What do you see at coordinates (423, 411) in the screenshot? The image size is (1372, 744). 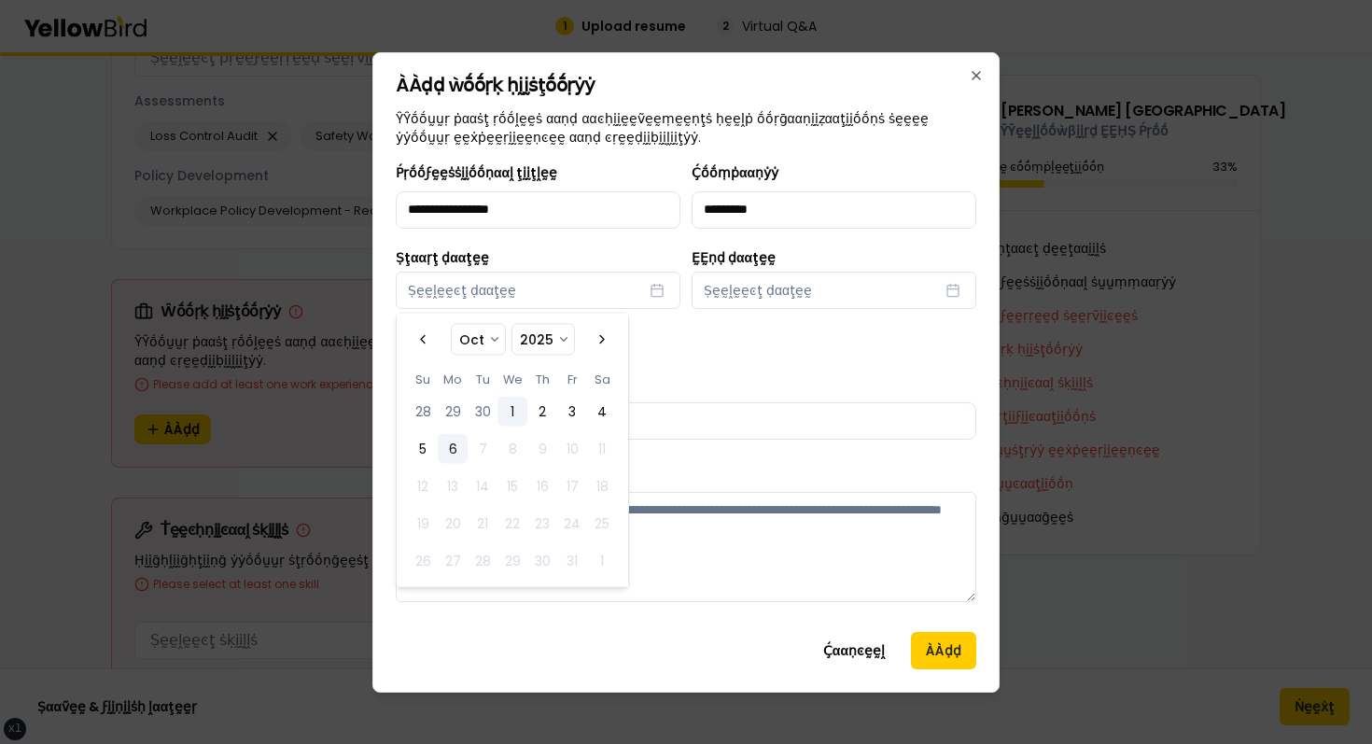 I see `button: Sunday, September 28th, 2025` at bounding box center [423, 411].